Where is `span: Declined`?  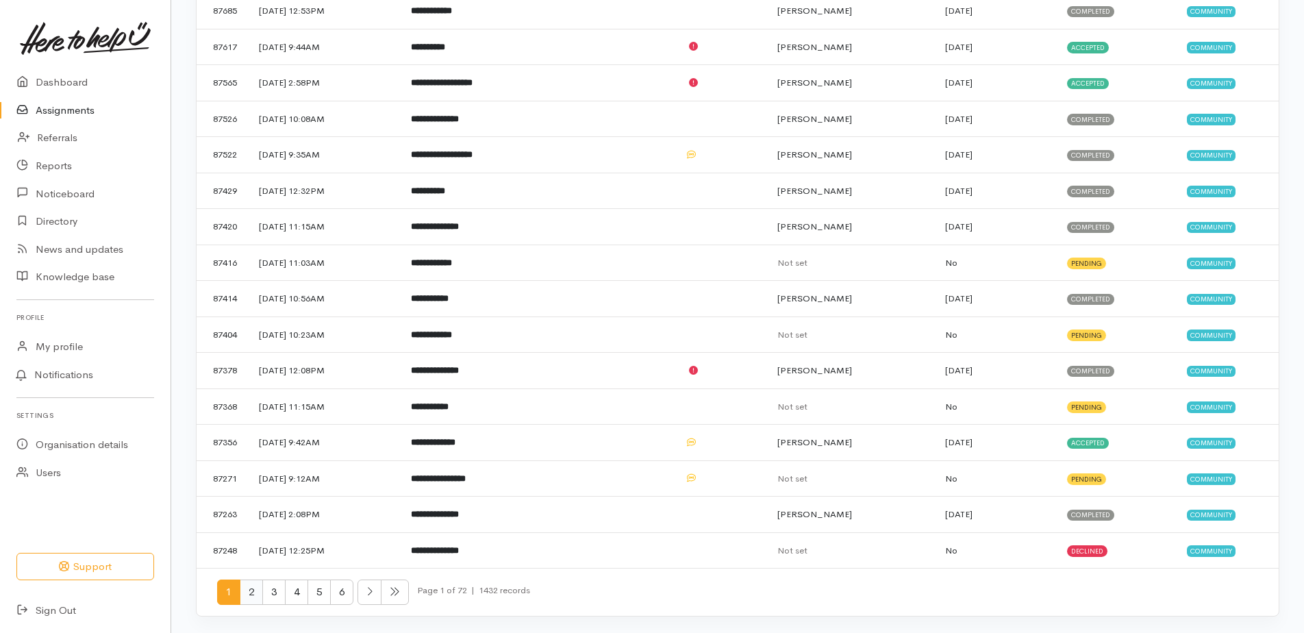
span: Declined is located at coordinates (1087, 551).